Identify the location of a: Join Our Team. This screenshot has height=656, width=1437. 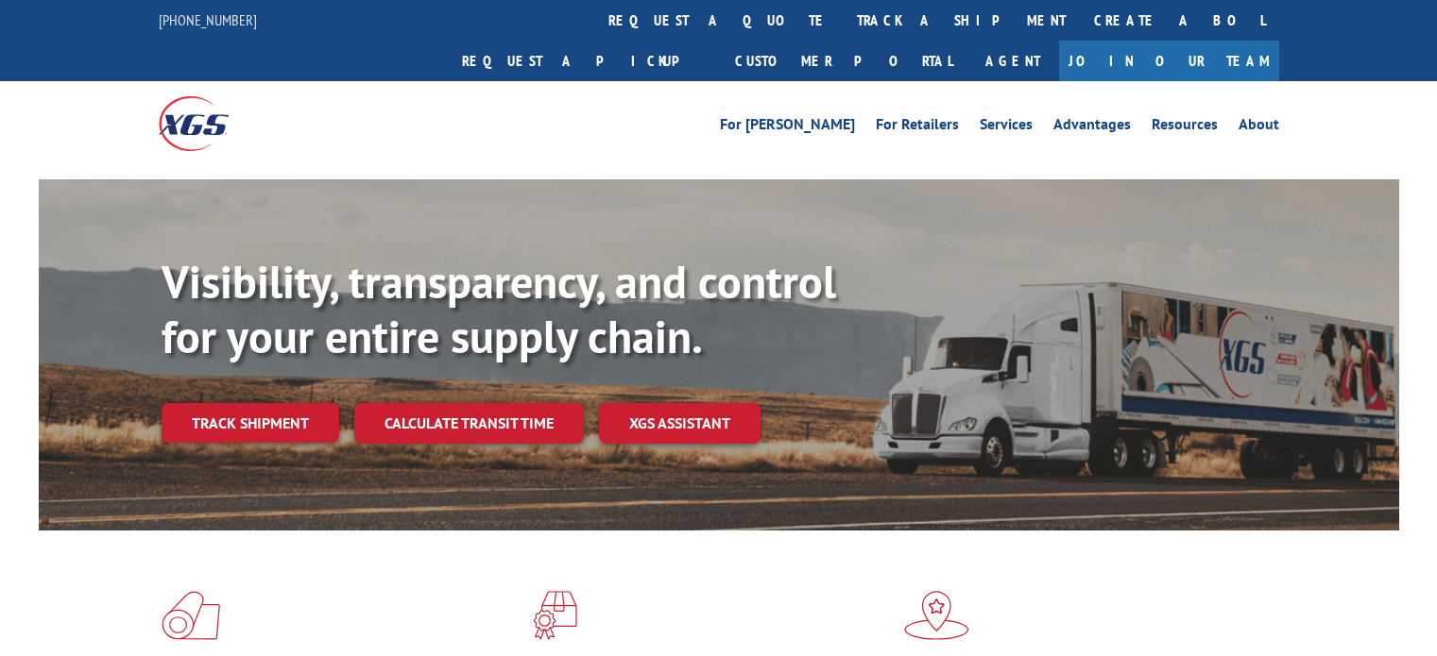
(1168, 60).